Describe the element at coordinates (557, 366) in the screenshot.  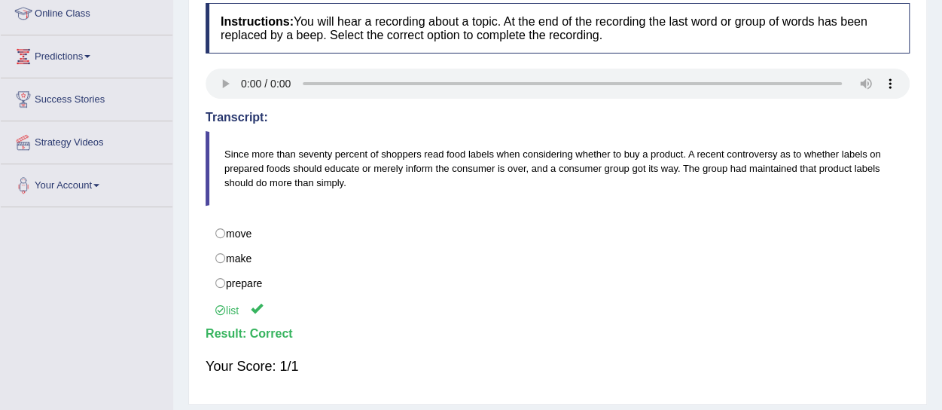
I see `div: Your Score: 1/1` at that location.